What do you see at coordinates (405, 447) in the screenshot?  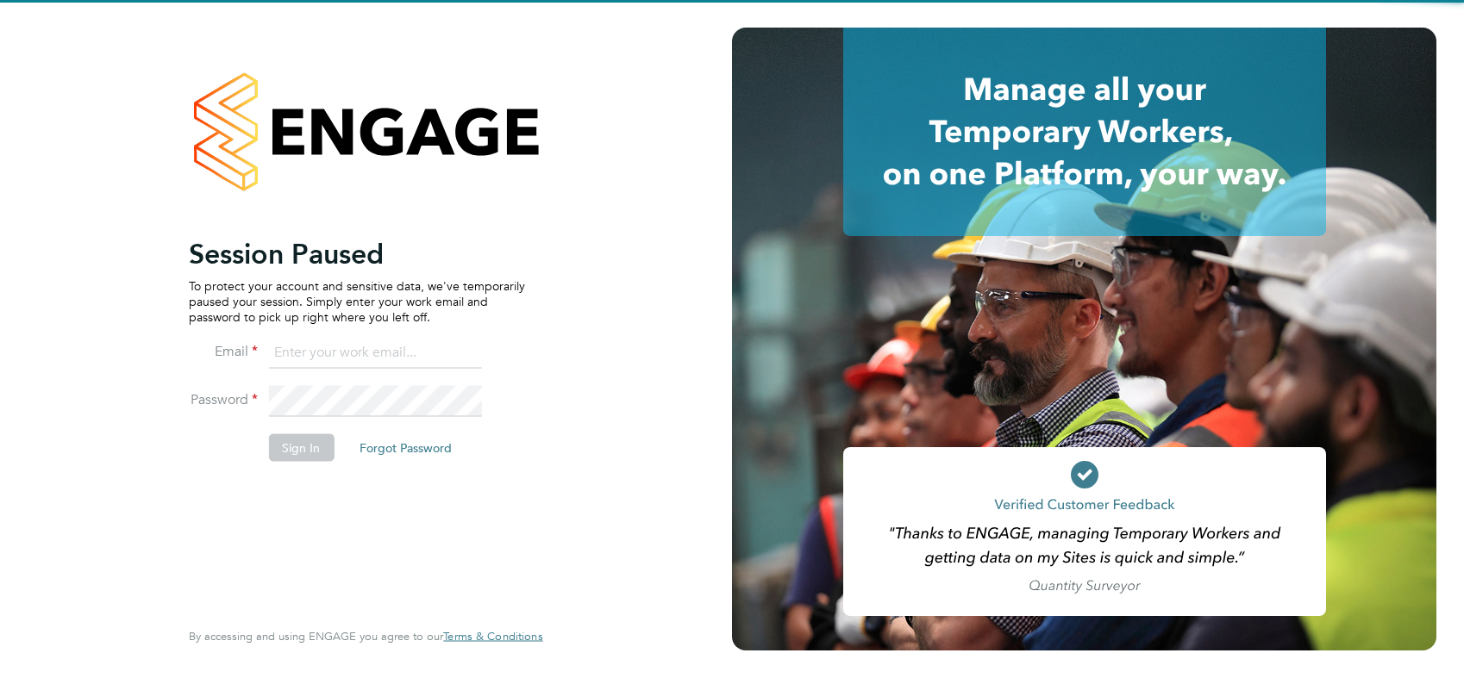 I see `button: Forgot Password` at bounding box center [405, 447].